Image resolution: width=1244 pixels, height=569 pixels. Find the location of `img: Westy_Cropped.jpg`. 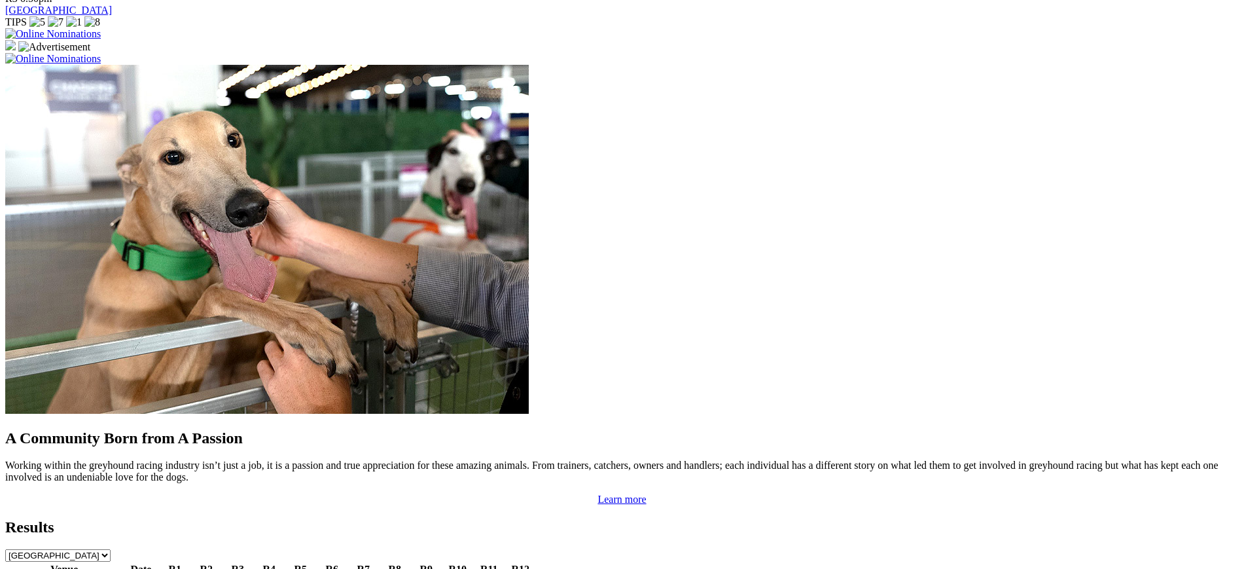

img: Westy_Cropped.jpg is located at coordinates (267, 239).